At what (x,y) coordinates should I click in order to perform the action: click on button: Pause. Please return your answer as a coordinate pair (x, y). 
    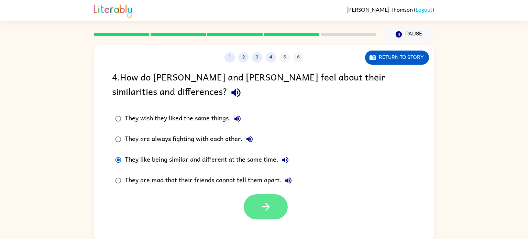
    Looking at the image, I should click on (409, 34).